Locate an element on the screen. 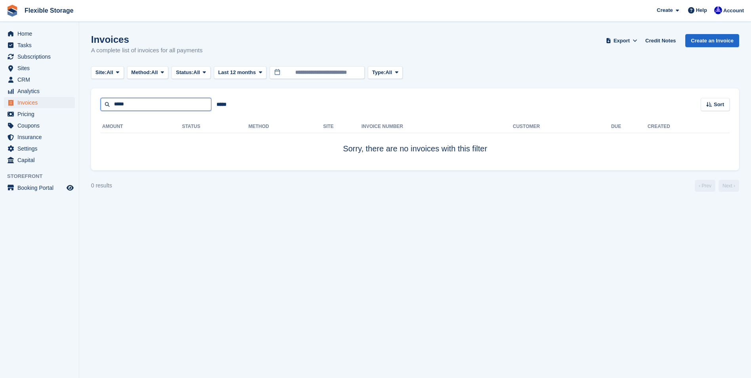 This screenshot has height=378, width=751. th: Amount is located at coordinates (141, 127).